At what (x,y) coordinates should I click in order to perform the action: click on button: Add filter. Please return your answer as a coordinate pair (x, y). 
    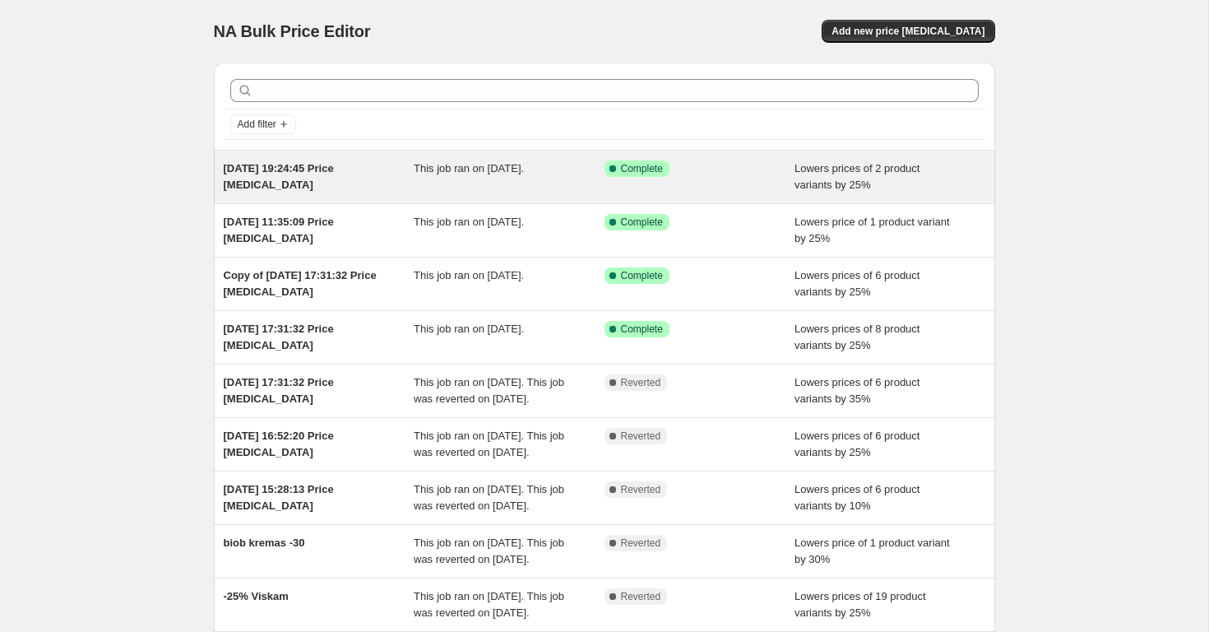
    Looking at the image, I should click on (263, 124).